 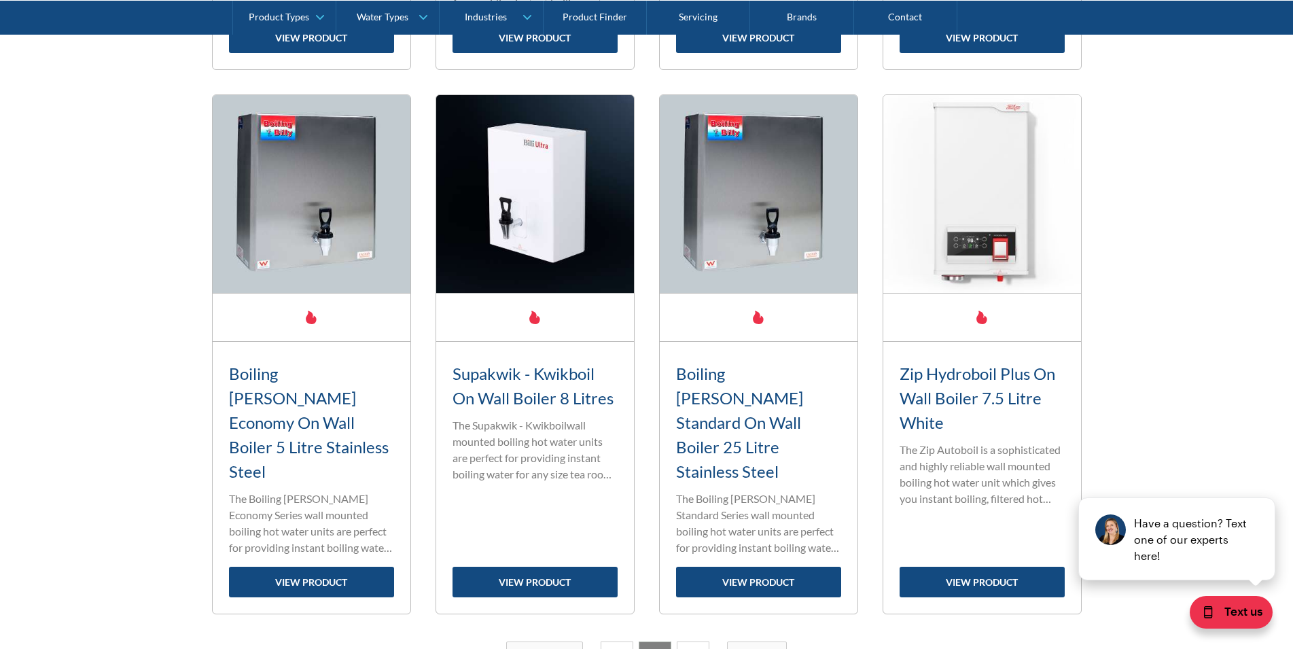 I want to click on img: Boiling Billy Economy On Wall Boiler 5 Litre Stainless Steel, so click(x=311, y=194).